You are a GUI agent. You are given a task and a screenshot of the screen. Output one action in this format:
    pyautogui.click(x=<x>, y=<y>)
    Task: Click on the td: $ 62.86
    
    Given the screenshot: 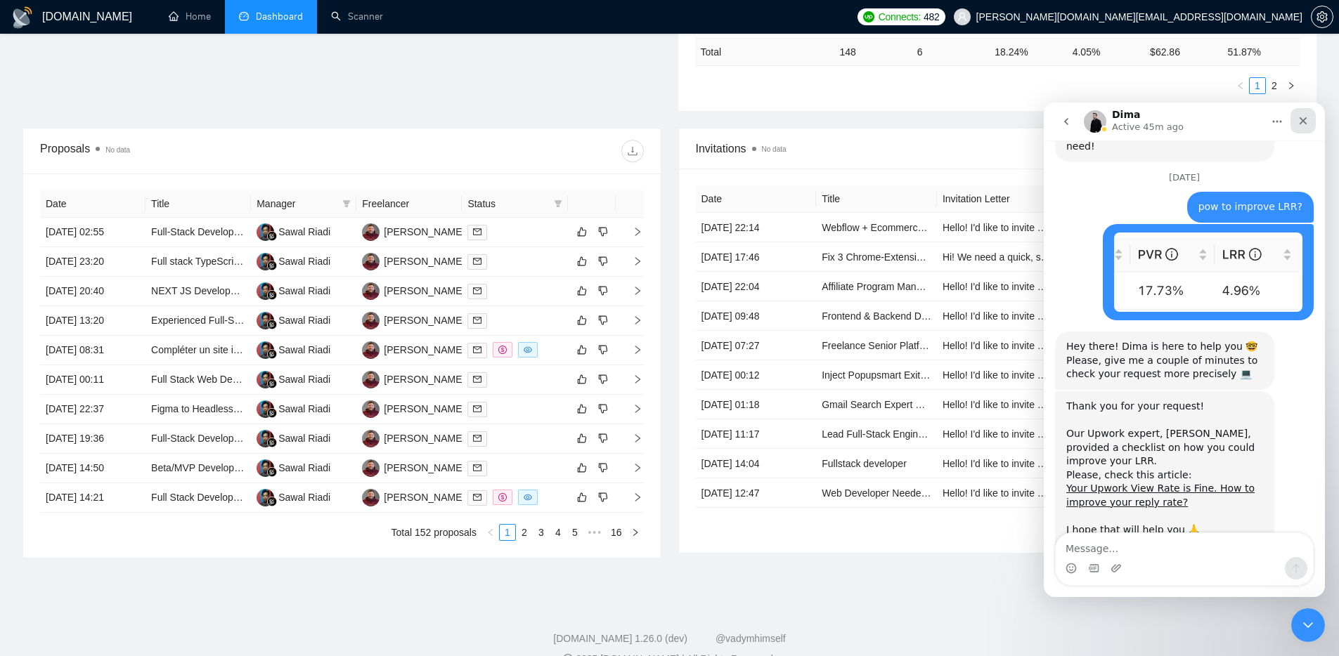 What is the action you would take?
    pyautogui.click(x=1183, y=51)
    